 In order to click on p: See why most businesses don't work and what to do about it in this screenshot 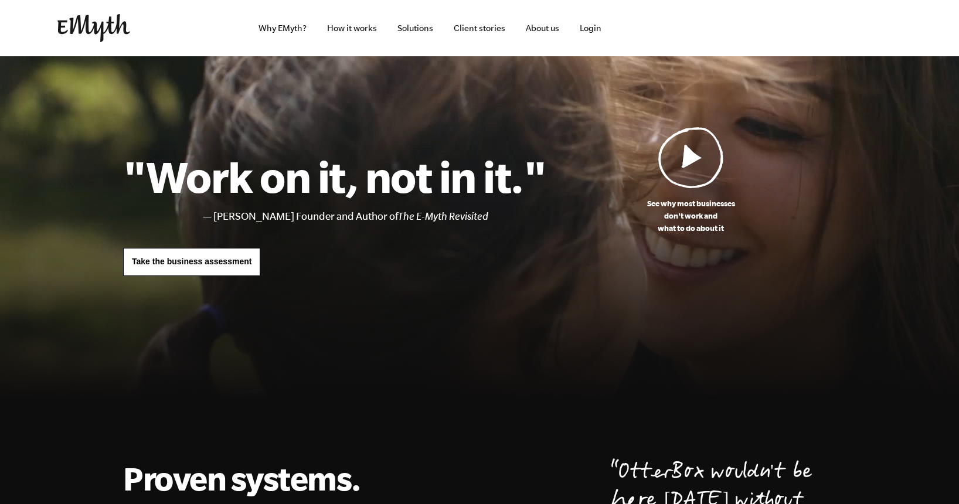, I will do `click(691, 216)`.